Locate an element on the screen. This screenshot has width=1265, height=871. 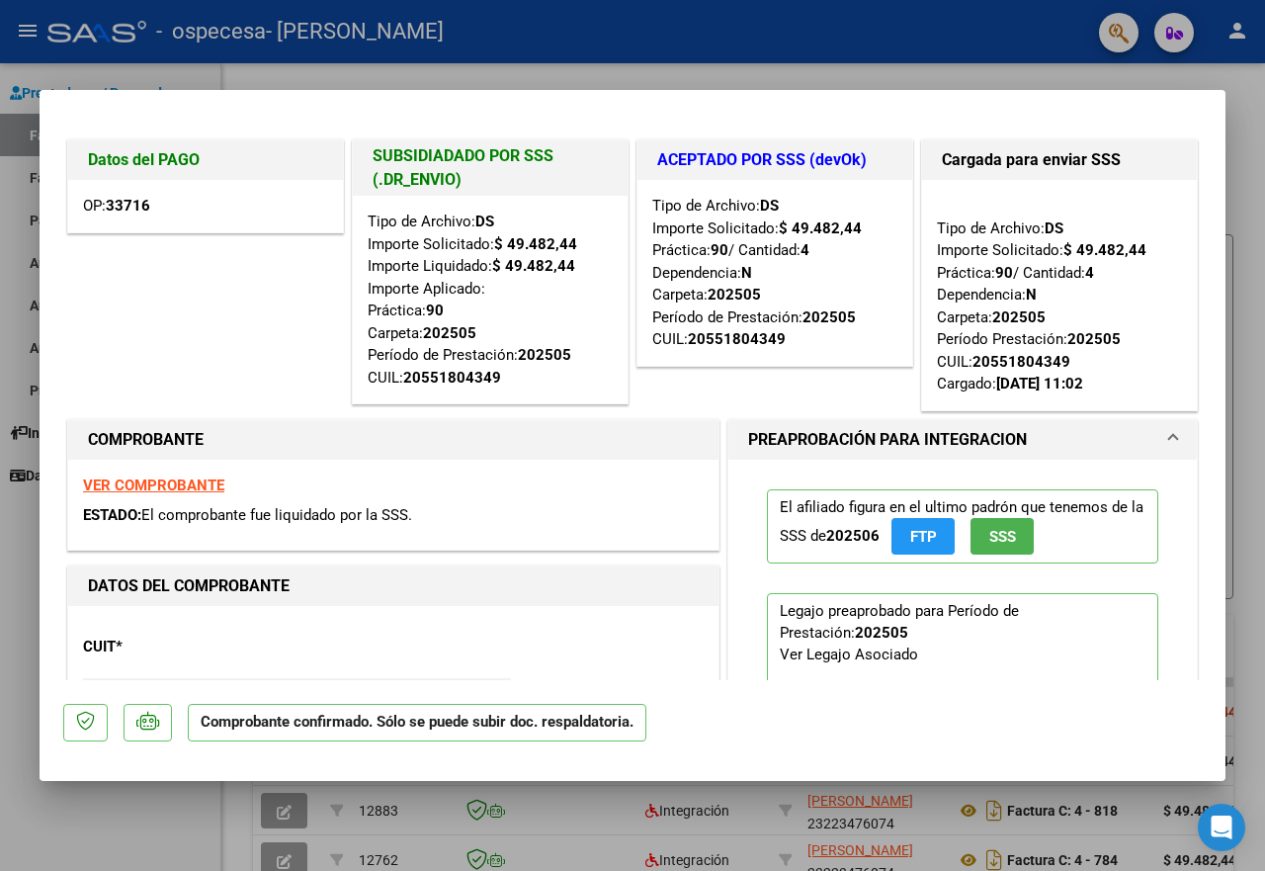
span: El comprobante fue liquidado por la SSS. is located at coordinates (277, 515).